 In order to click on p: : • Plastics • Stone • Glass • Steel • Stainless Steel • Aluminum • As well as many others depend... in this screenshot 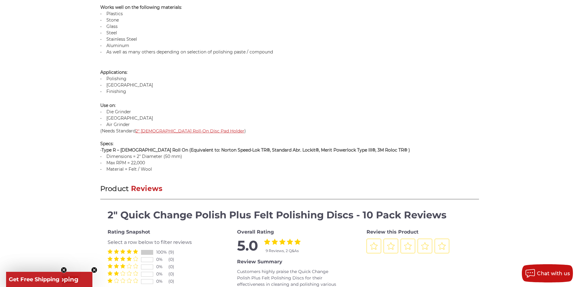, I will do `click(290, 30)`.